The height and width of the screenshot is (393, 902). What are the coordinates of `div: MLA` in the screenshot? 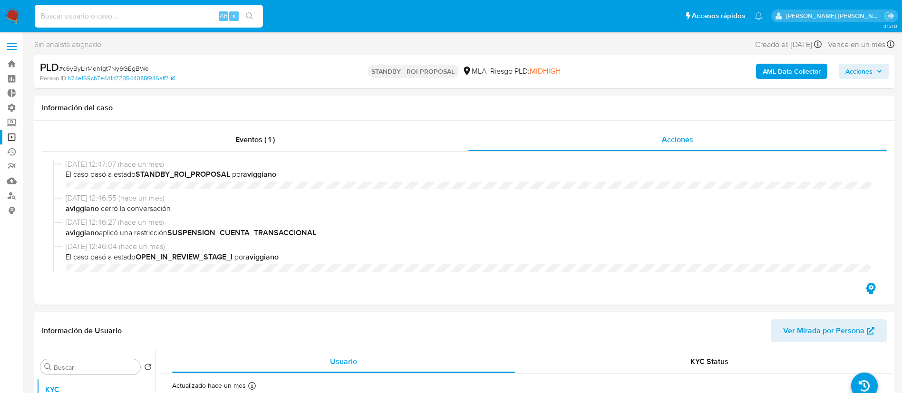 It's located at (474, 71).